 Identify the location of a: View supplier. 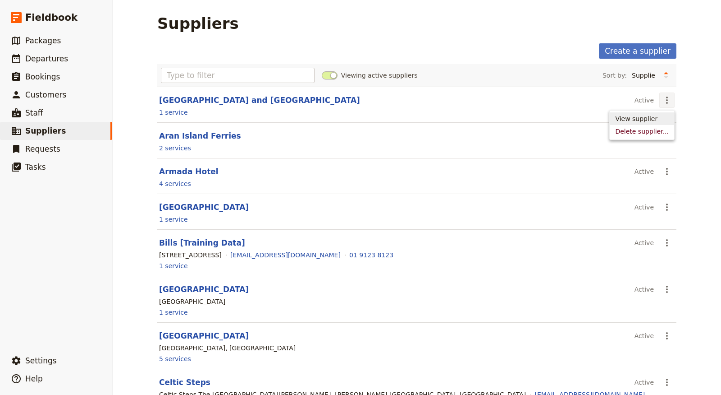
(642, 119).